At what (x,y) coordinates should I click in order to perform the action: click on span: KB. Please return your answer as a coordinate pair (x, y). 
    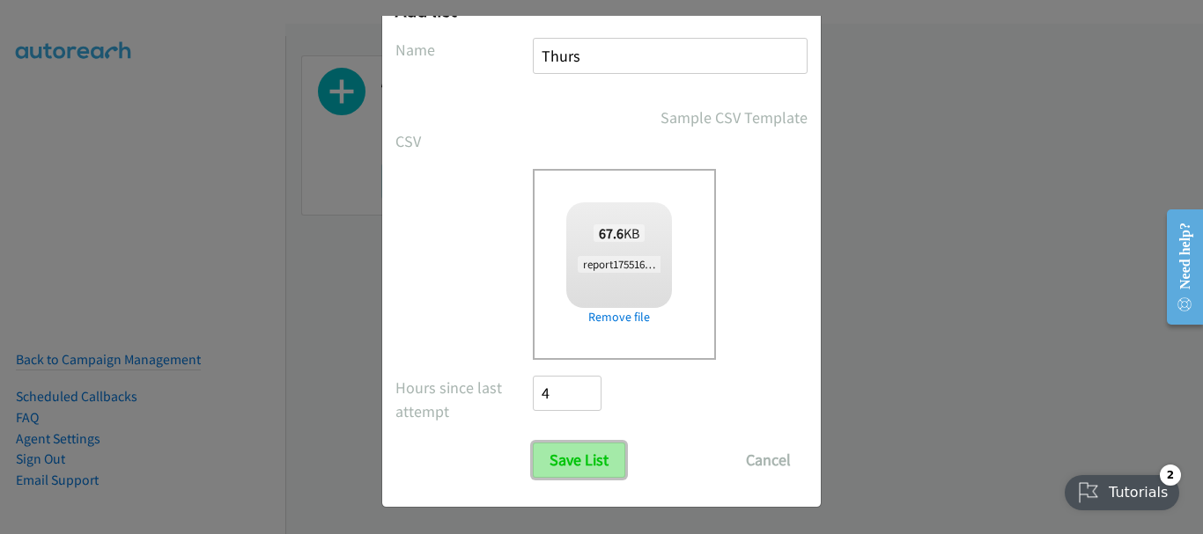
    Looking at the image, I should click on (619, 233).